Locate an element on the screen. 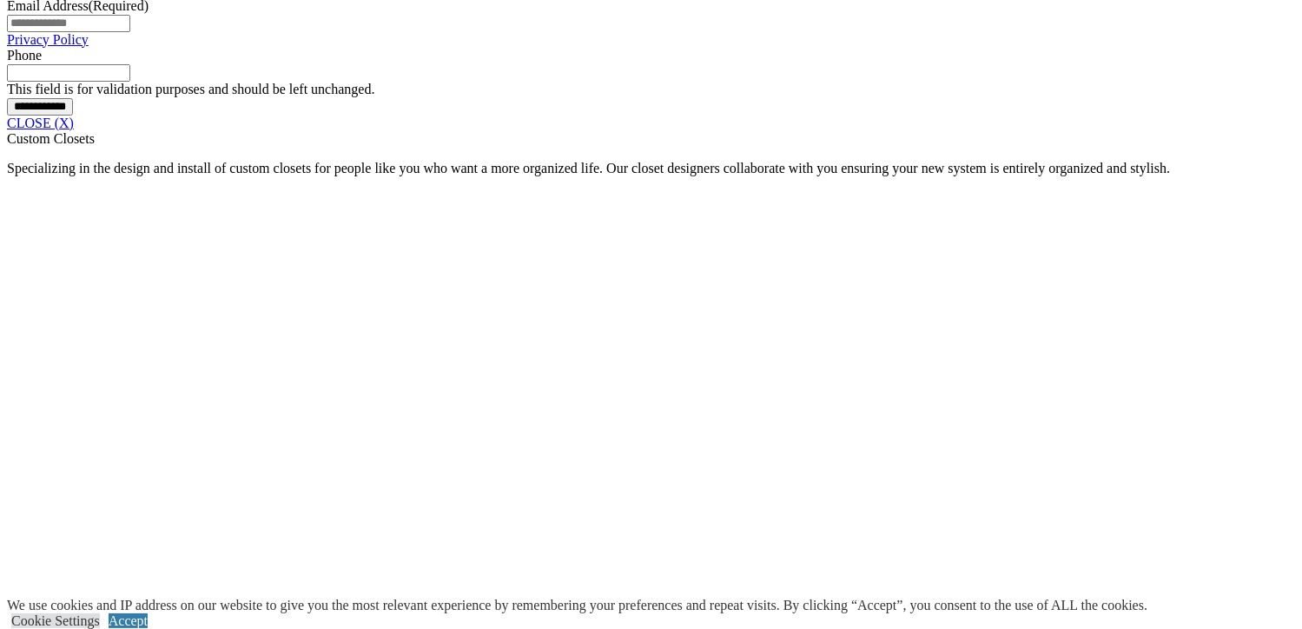 Image resolution: width=1302 pixels, height=629 pixels. span: Custom Closets is located at coordinates (50, 138).